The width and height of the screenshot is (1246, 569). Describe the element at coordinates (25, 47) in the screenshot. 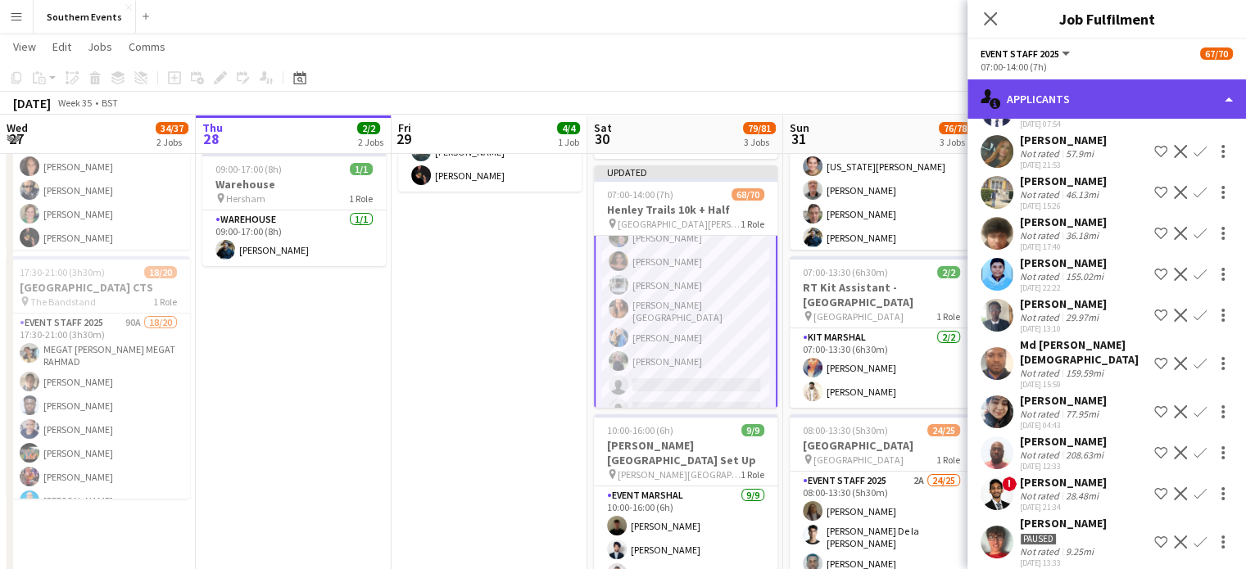

I see `span: View` at that location.